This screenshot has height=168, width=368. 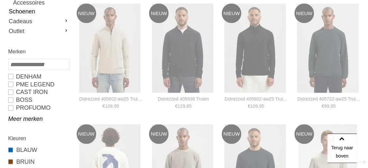 I want to click on a: PROFUOMO, so click(x=39, y=108).